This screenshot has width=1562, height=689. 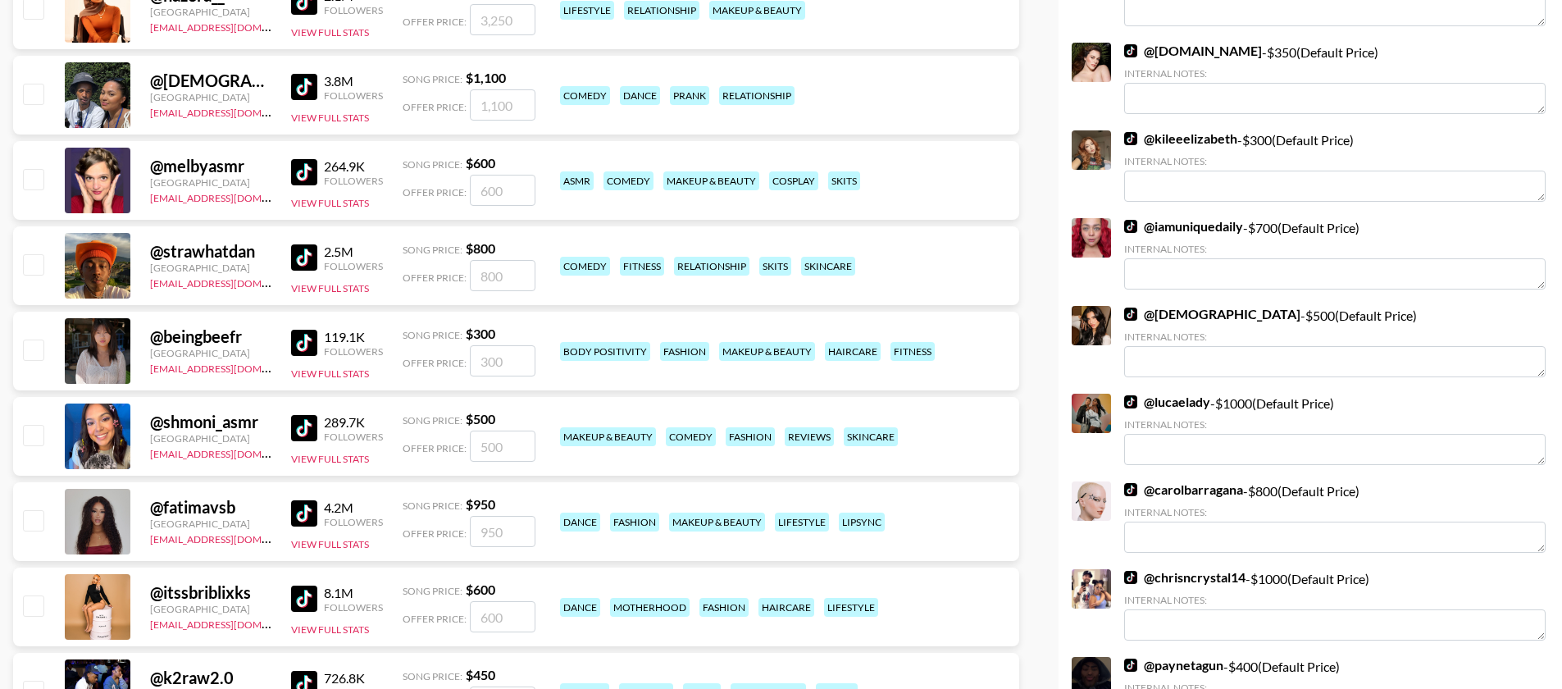 I want to click on strong: $ 300, so click(x=480, y=333).